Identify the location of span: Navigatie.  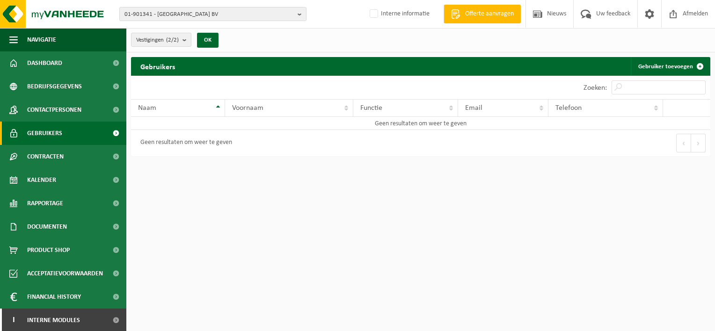
(42, 40).